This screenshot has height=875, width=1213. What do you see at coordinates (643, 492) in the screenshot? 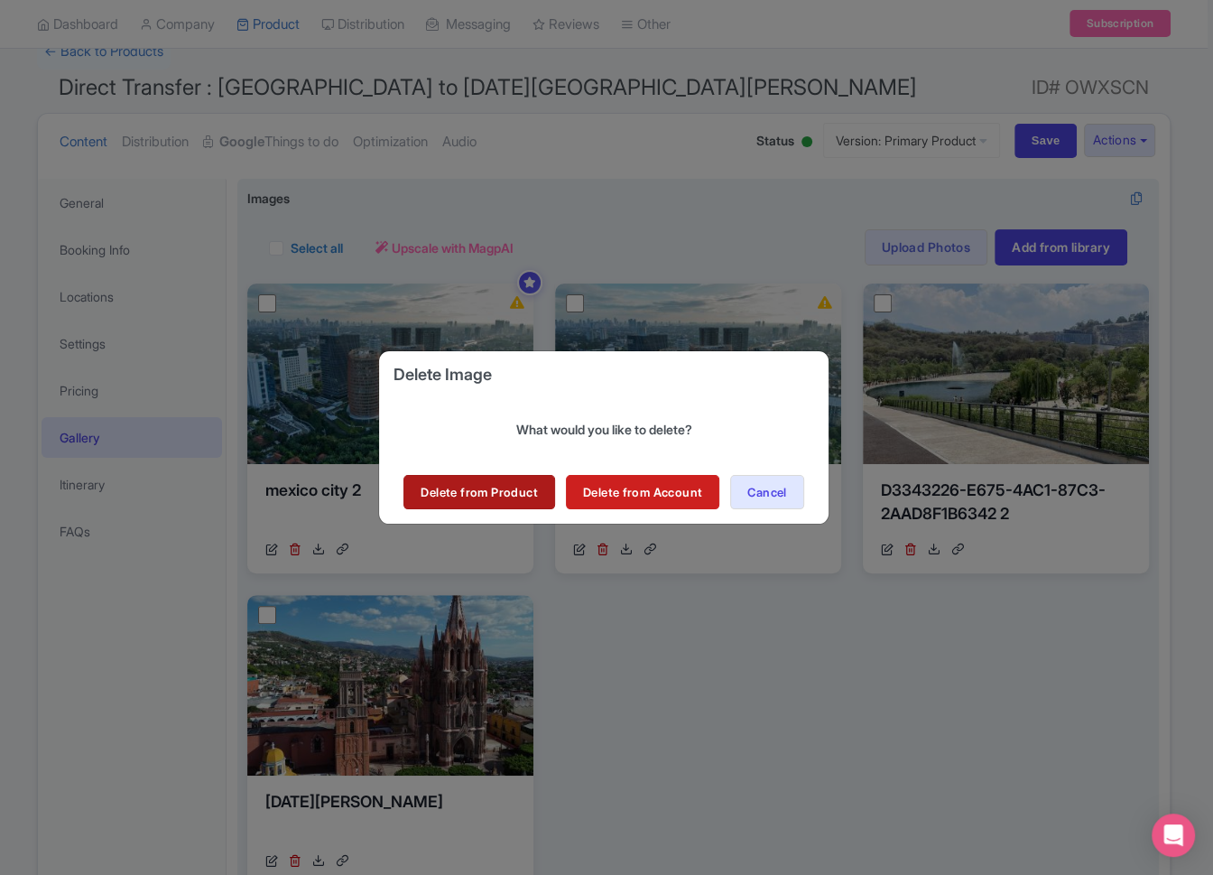
I see `a: Delete from Account` at bounding box center [643, 492].